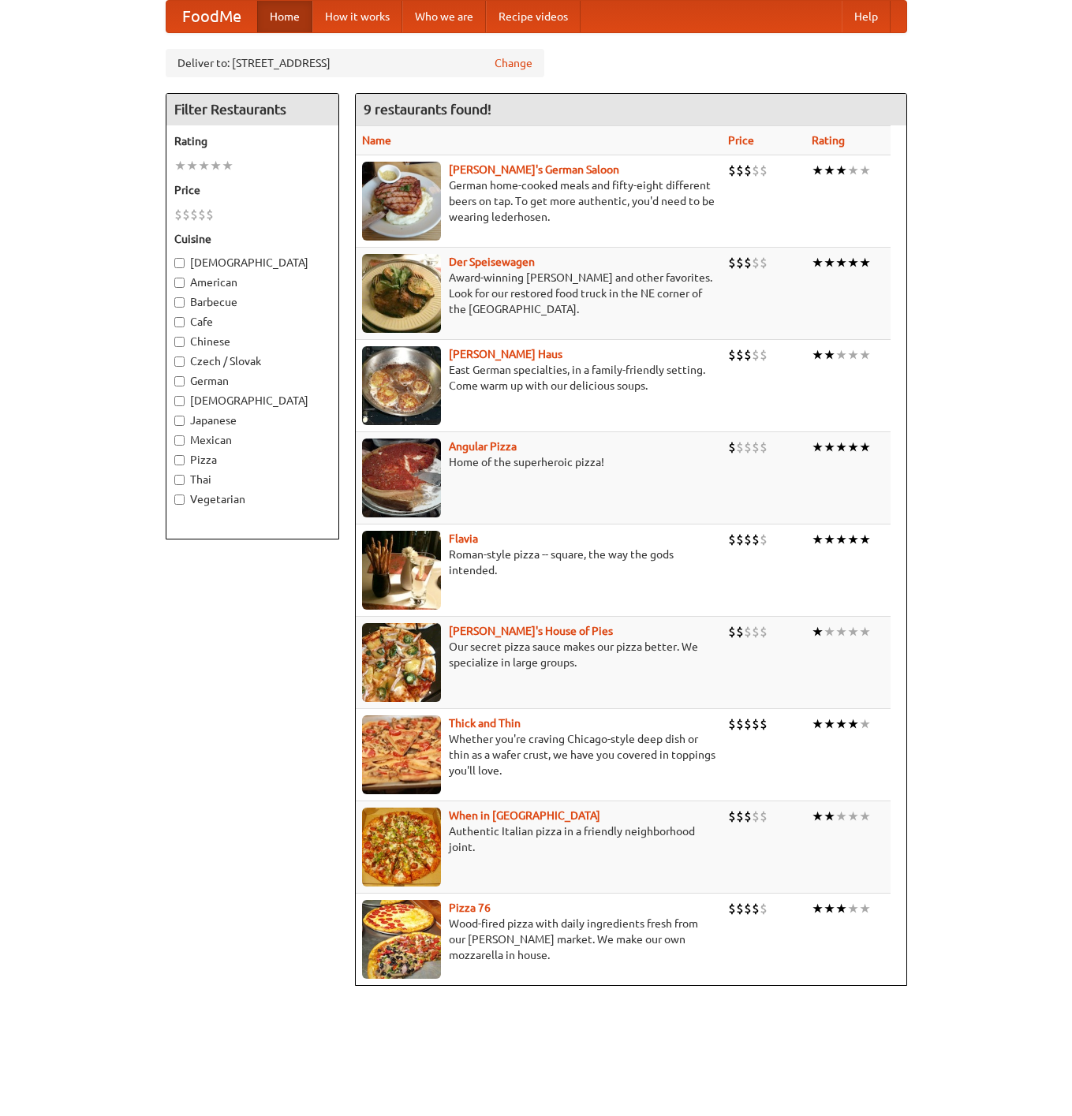 This screenshot has height=1116, width=1072. I want to click on input: Pizza, so click(179, 460).